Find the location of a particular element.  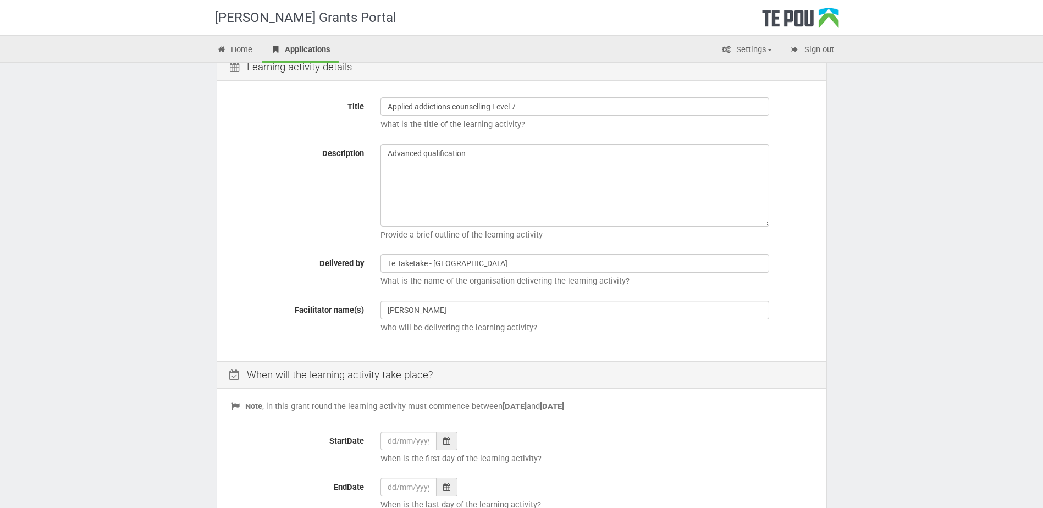

p: Who will be delivering the learning activity? is located at coordinates (596, 328).